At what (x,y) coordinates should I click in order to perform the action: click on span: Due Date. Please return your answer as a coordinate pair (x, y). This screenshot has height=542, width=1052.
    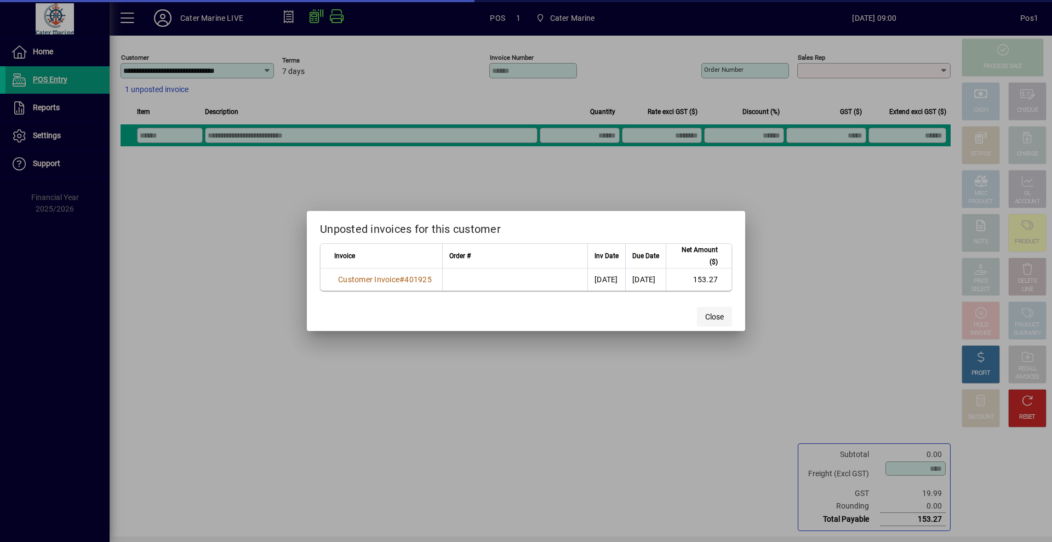
    Looking at the image, I should click on (645, 256).